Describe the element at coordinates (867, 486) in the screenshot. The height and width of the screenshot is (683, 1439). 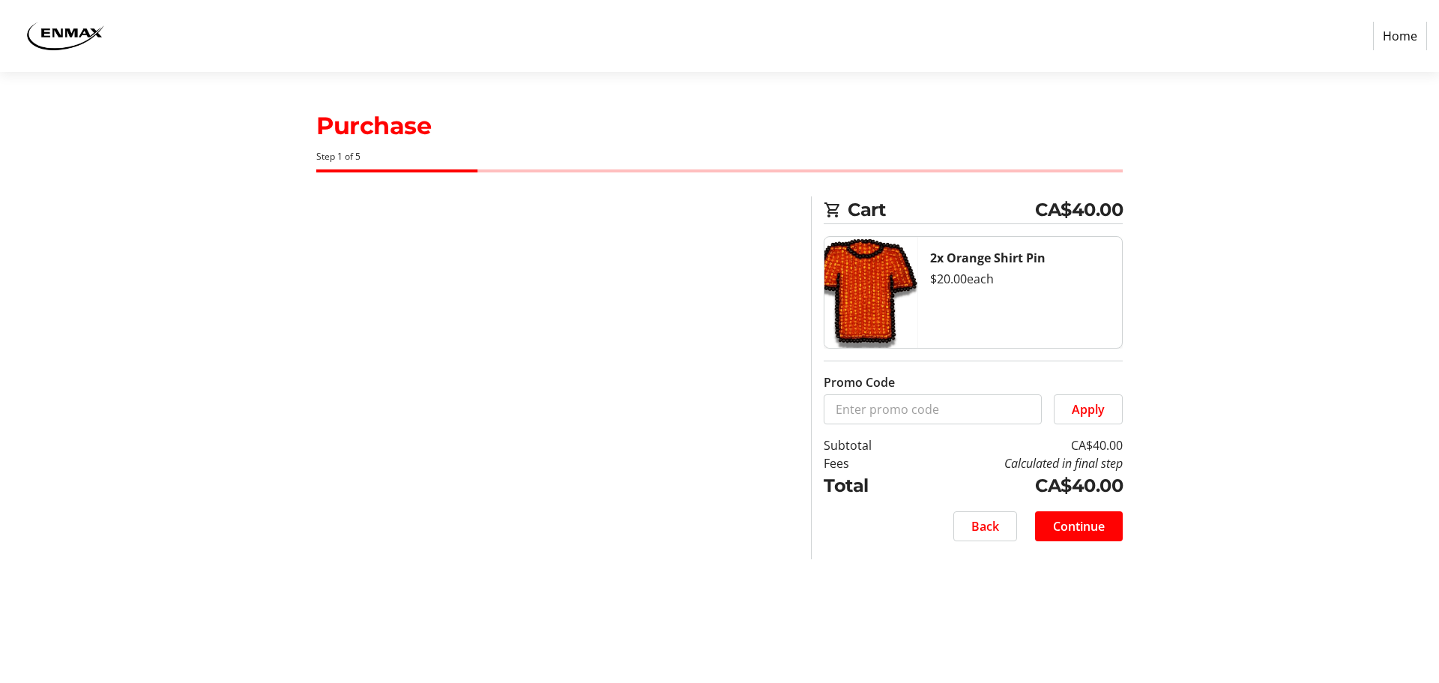
I see `td: Total` at that location.